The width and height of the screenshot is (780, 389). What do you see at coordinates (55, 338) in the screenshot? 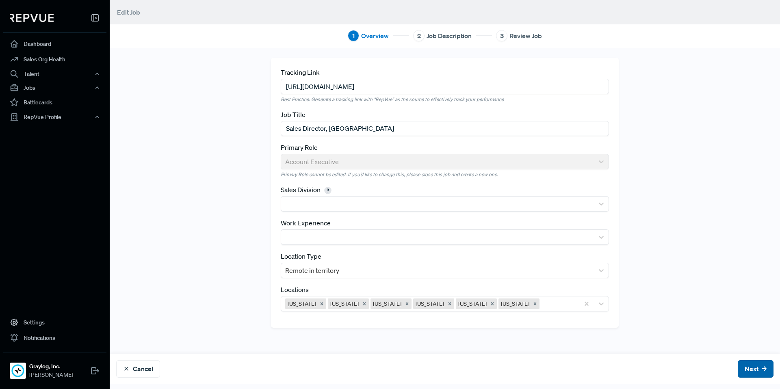
I see `a: Notifications` at bounding box center [55, 338].